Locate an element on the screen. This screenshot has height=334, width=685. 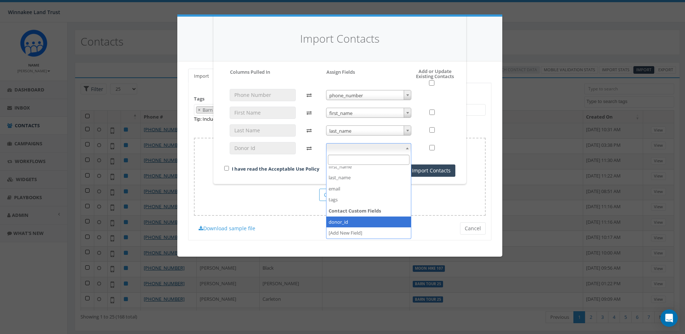
button: Import Contacts is located at coordinates (431, 171).